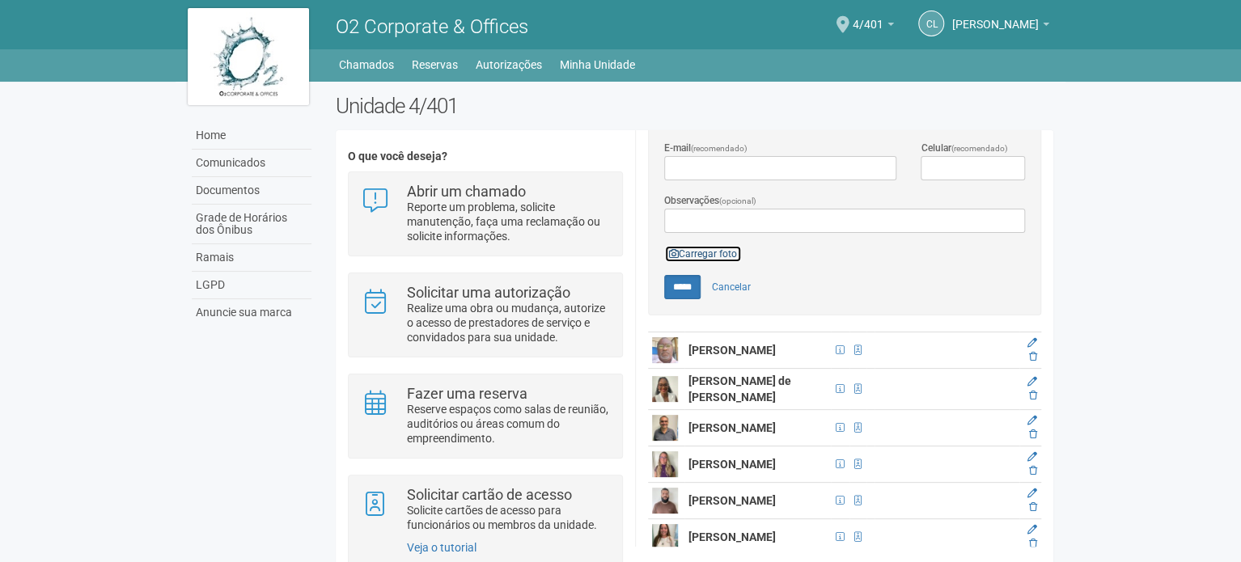  What do you see at coordinates (432, 27) in the screenshot?
I see `span: O2 Corporate & Offices` at bounding box center [432, 27].